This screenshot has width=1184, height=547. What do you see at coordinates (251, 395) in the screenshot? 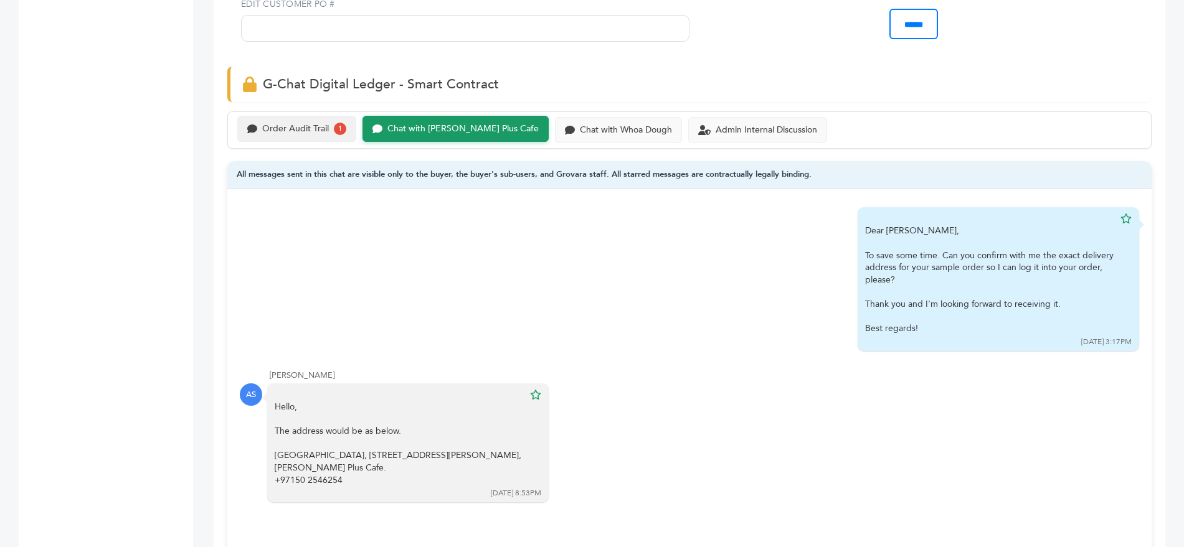
I see `div: AS` at bounding box center [251, 395].